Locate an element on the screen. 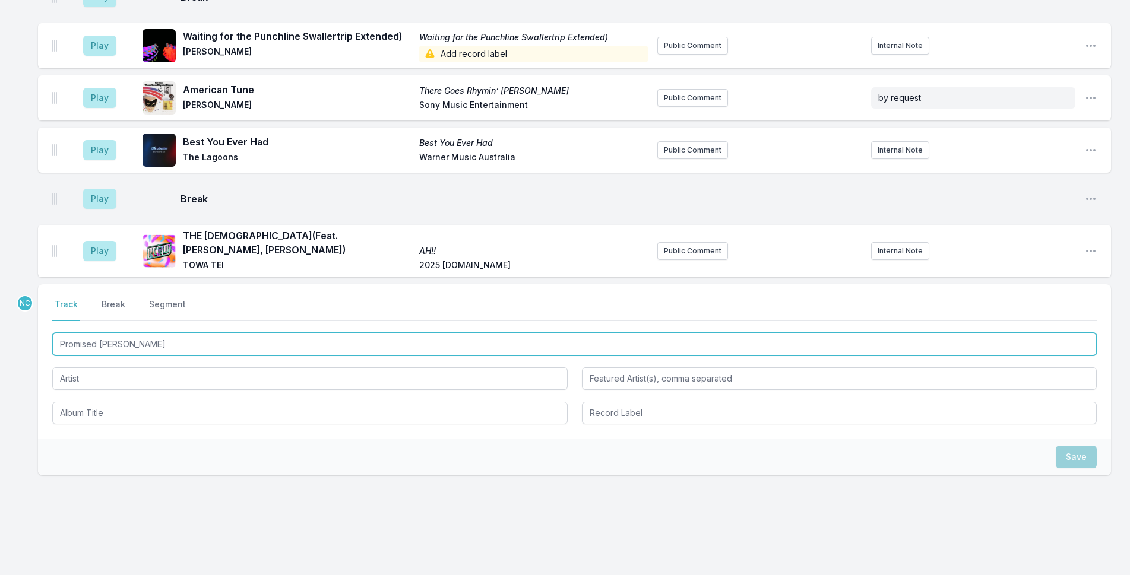  button: Break is located at coordinates (113, 310).